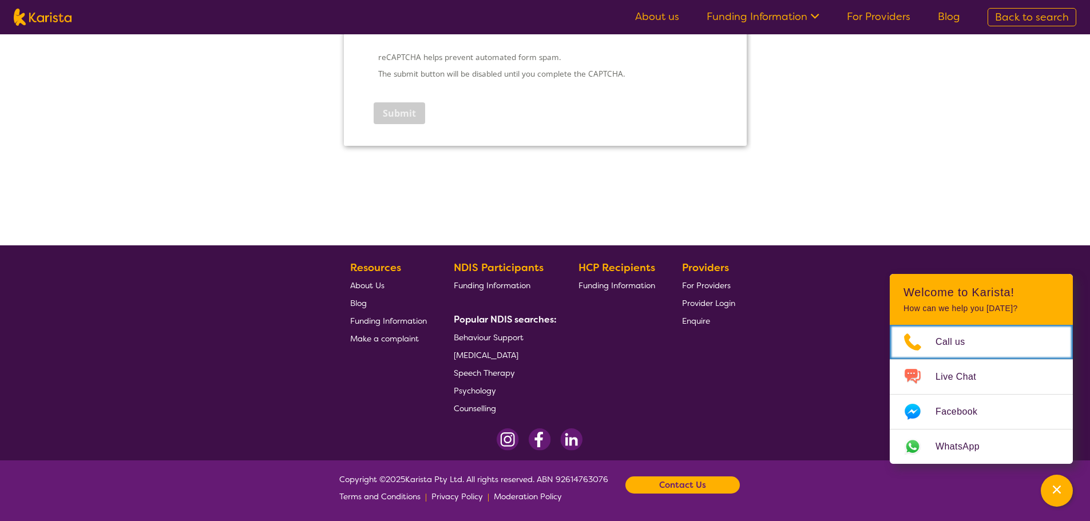 This screenshot has width=1090, height=521. Describe the element at coordinates (73, 392) in the screenshot. I see `label: Counselling` at that location.